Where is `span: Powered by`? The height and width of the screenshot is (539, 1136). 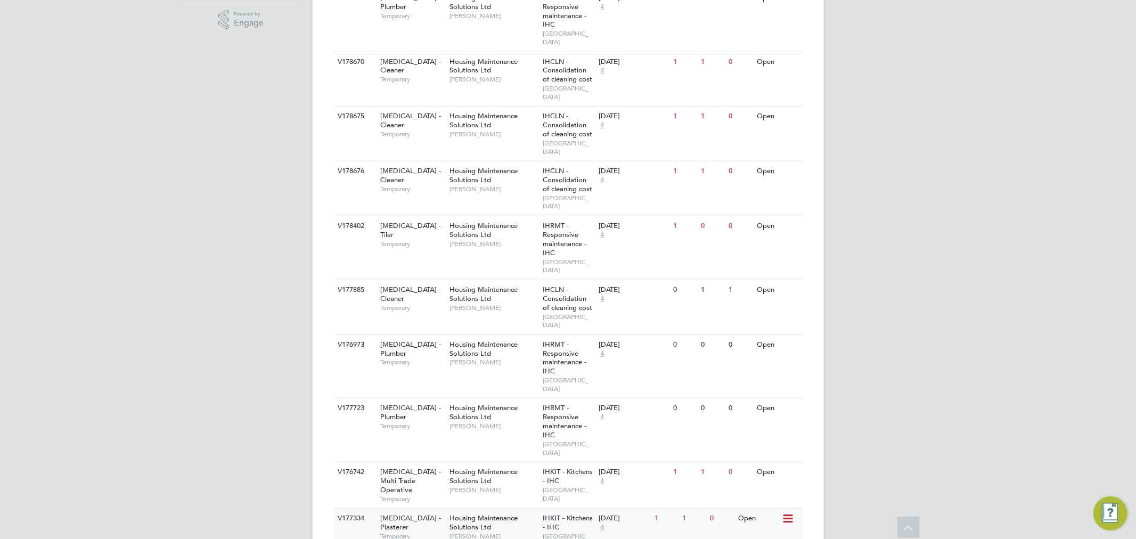 span: Powered by is located at coordinates (249, 14).